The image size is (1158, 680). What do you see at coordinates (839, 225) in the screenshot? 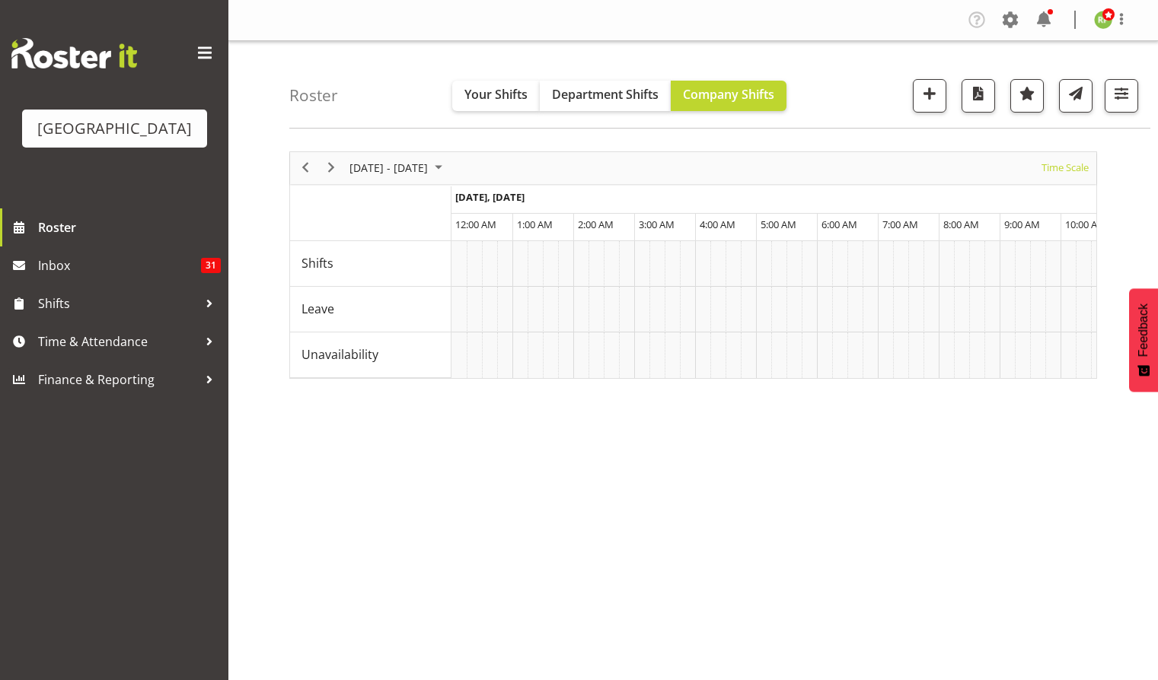
I see `span: 6:00 AM` at bounding box center [839, 225].